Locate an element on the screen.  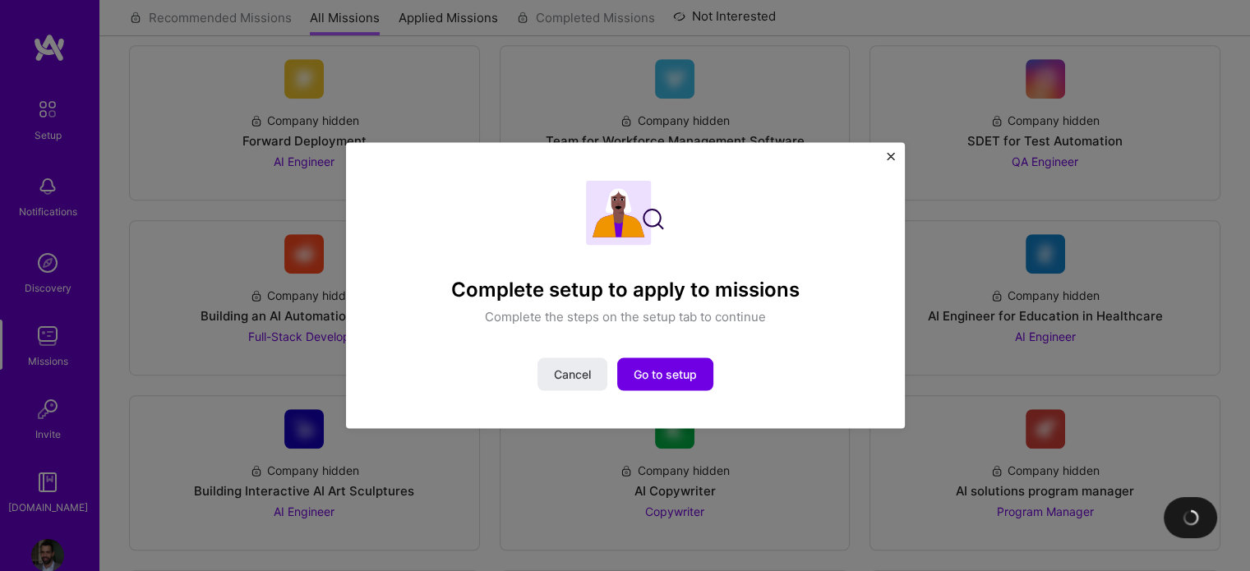
button: Cancel is located at coordinates (572, 375).